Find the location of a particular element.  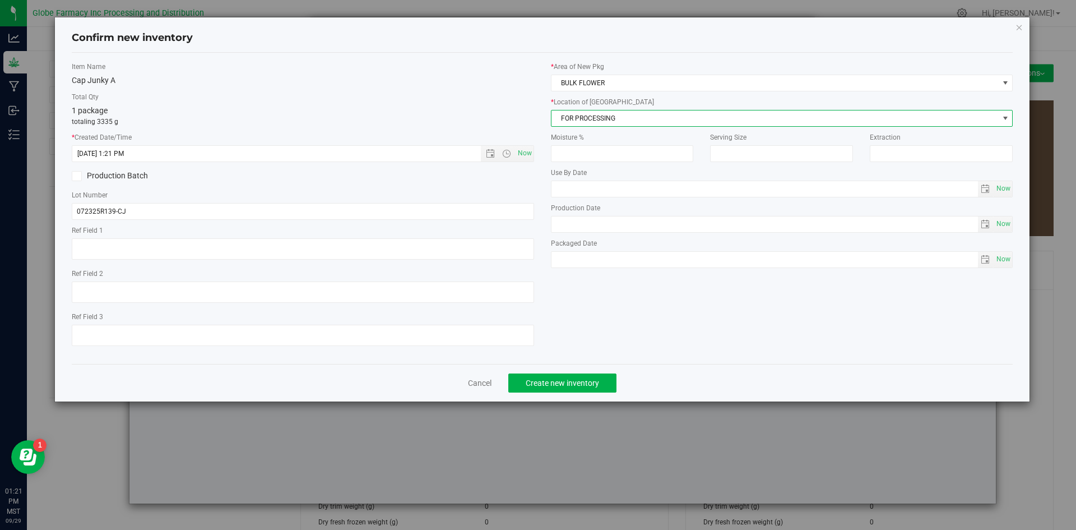

label: Ref Field 2 is located at coordinates (303, 273).